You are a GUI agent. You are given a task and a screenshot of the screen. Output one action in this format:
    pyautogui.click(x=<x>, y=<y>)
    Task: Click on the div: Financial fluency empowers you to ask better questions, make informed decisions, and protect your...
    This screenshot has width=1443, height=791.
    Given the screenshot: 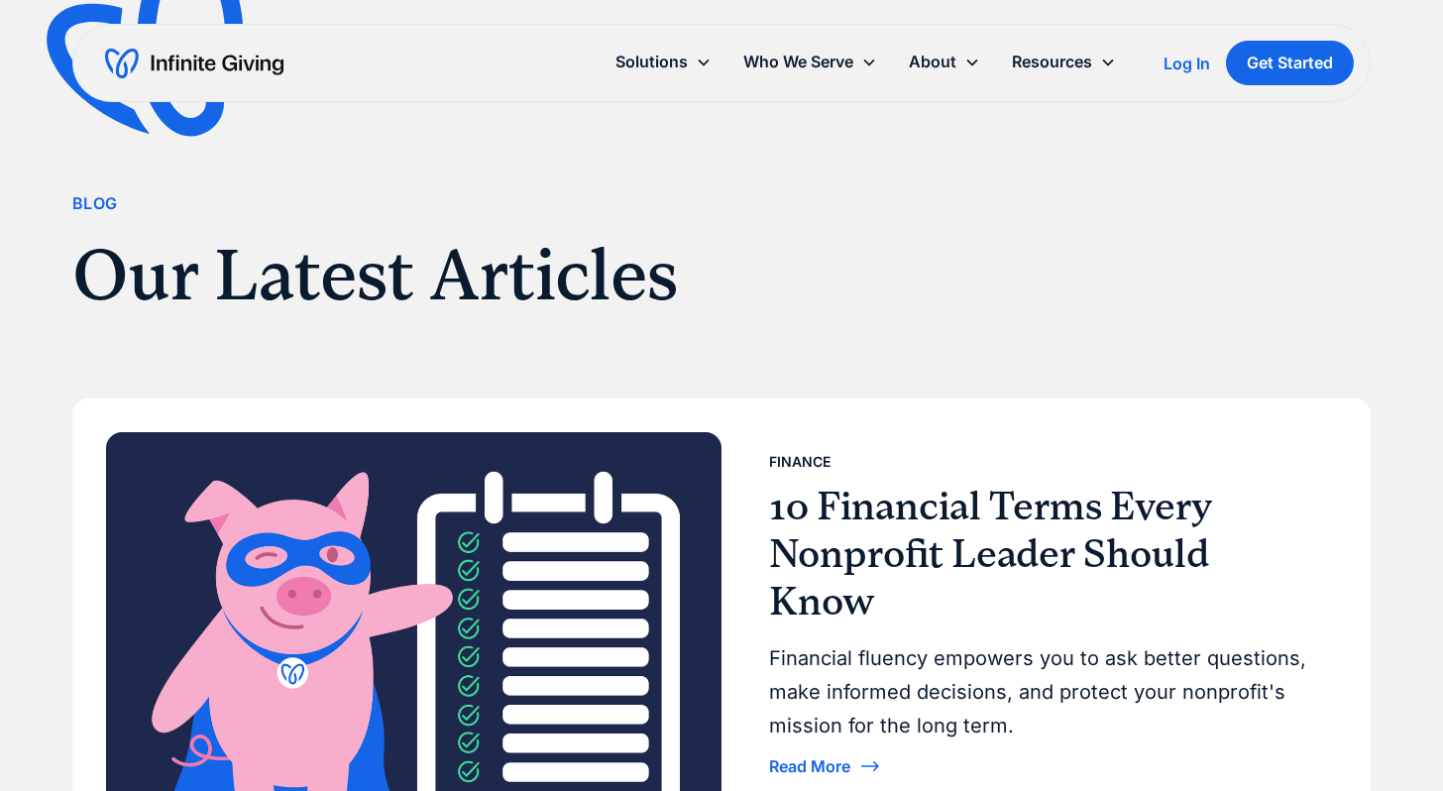 What is the action you would take?
    pyautogui.click(x=1045, y=692)
    